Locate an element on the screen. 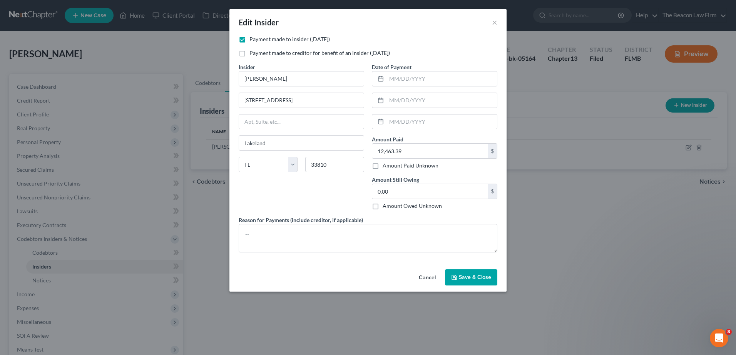 This screenshot has height=355, width=736. label: Reason for Payments (include creditor, if applicable) is located at coordinates (300, 220).